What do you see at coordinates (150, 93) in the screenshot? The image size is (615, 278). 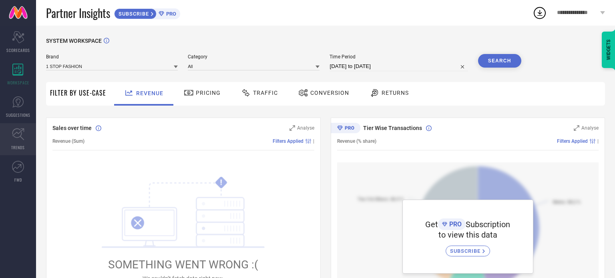 I see `span: Revenue` at bounding box center [150, 93].